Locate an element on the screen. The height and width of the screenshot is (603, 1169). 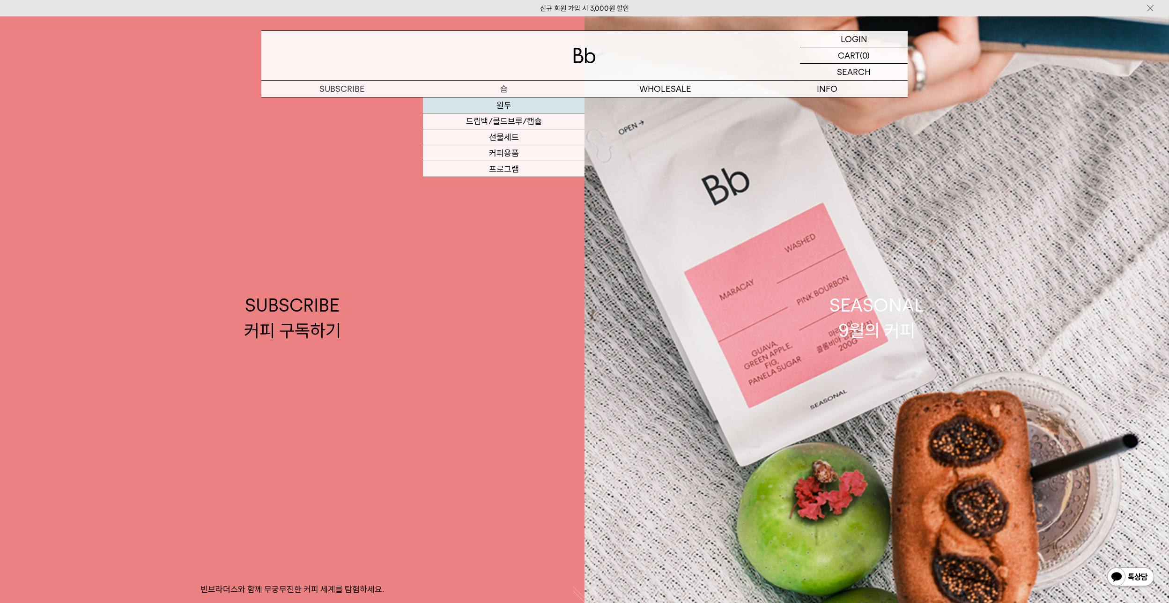
a: 선물세트 is located at coordinates (503, 137).